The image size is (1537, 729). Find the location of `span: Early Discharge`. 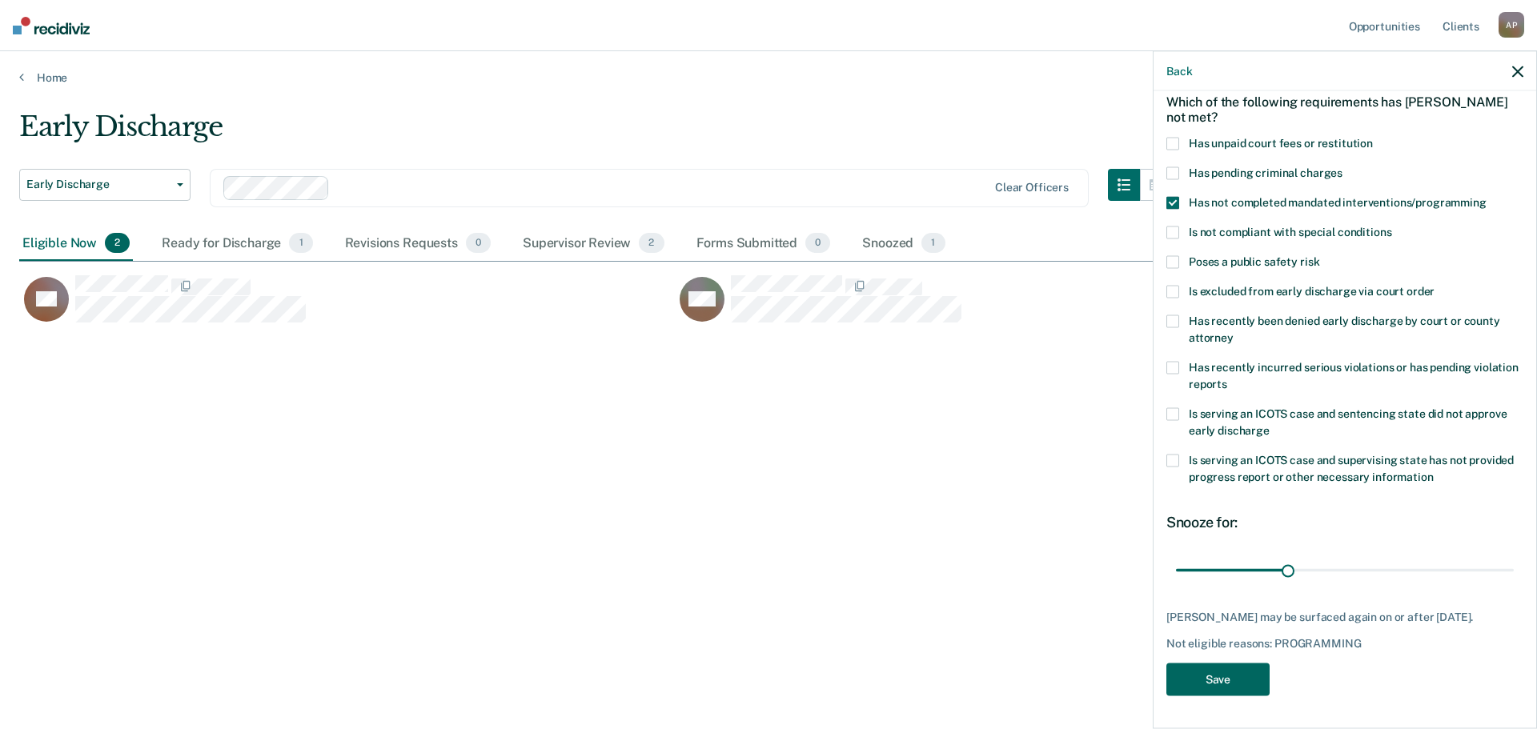

span: Early Discharge is located at coordinates (98, 184).